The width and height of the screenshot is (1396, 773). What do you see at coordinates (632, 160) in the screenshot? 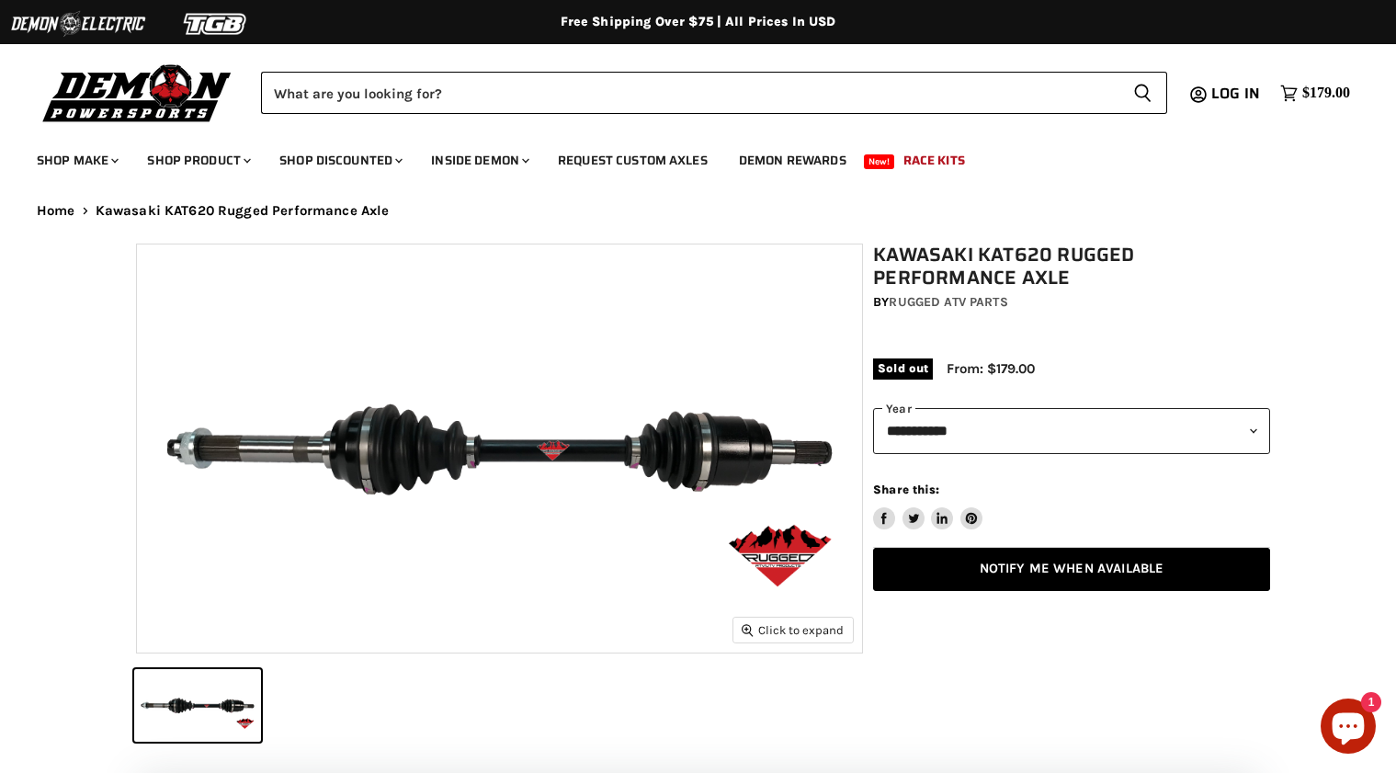
I see `a: Request Custom Axles` at bounding box center [632, 160].